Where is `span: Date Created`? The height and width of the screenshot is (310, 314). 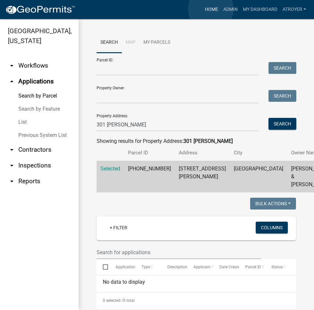 span: Date Created is located at coordinates (231, 267).